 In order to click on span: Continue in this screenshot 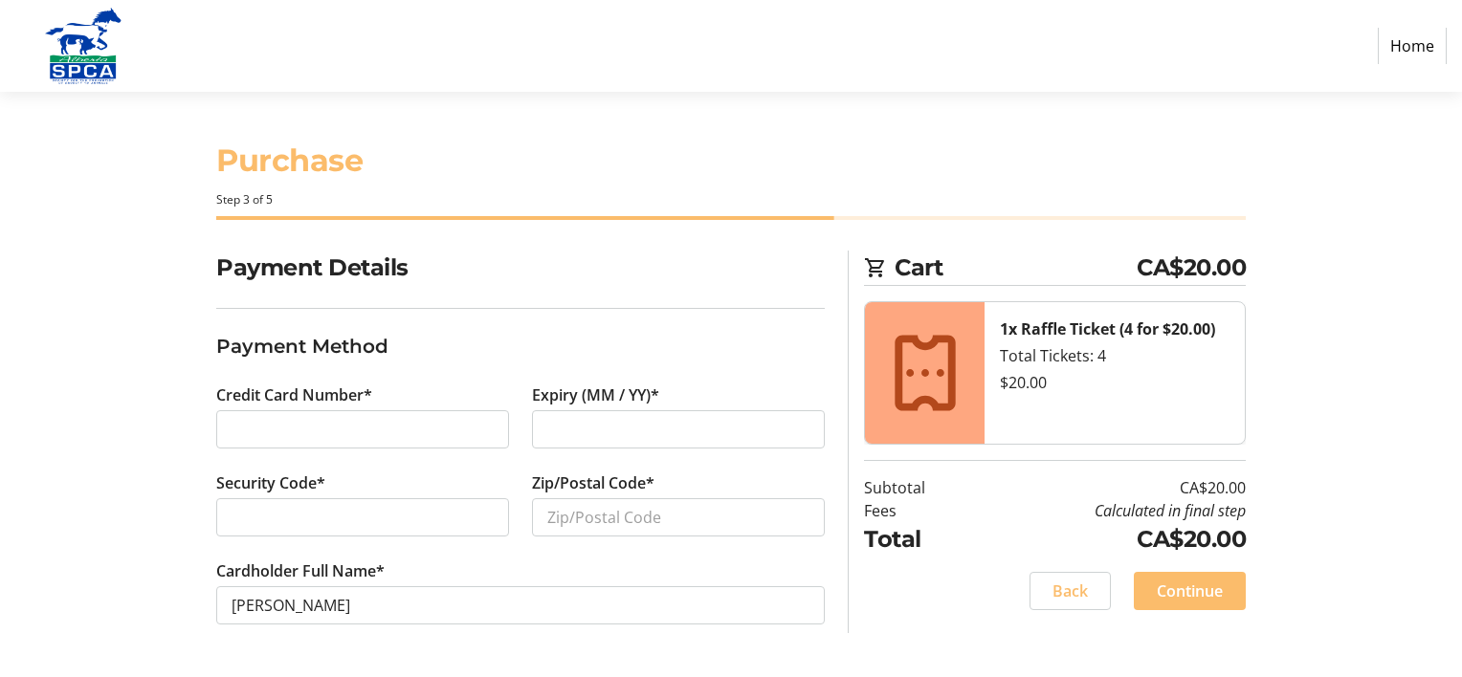, I will do `click(1189, 591)`.